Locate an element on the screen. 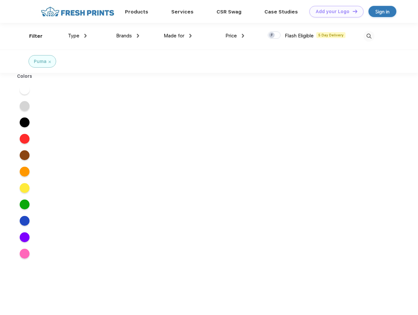 This screenshot has height=315, width=418. span: Price is located at coordinates (231, 36).